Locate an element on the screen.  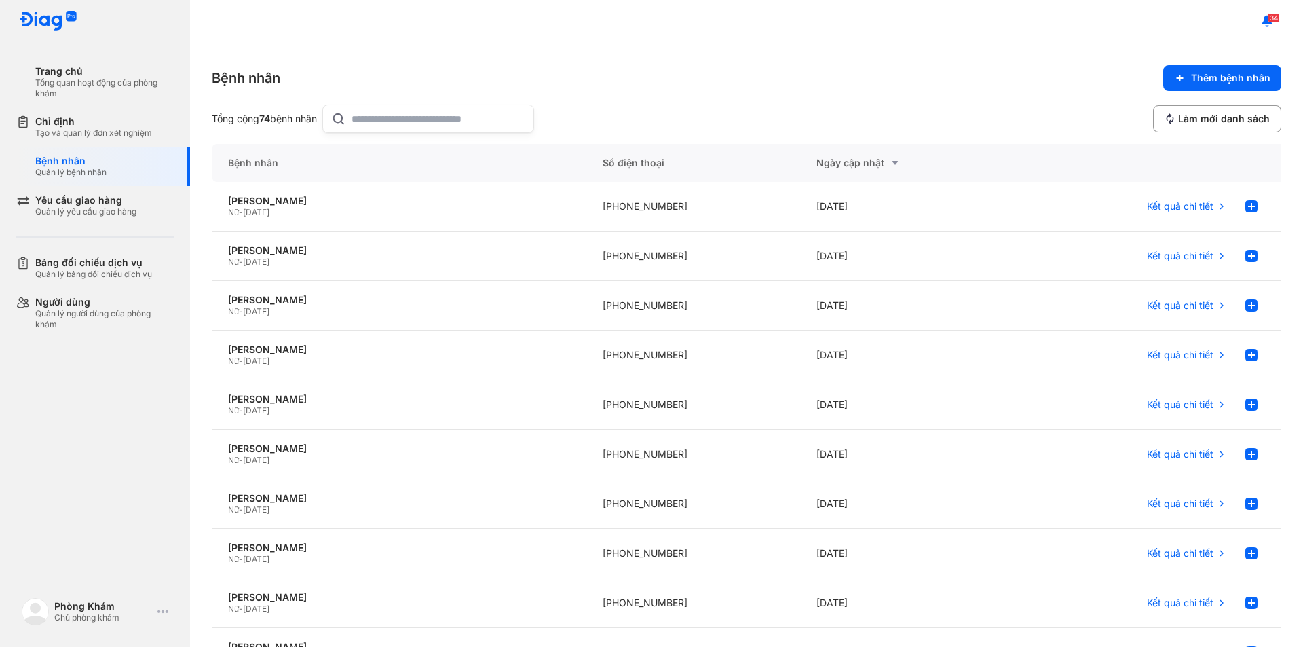
div: Tạo và quản lý đơn xét nghiệm is located at coordinates (94, 133).